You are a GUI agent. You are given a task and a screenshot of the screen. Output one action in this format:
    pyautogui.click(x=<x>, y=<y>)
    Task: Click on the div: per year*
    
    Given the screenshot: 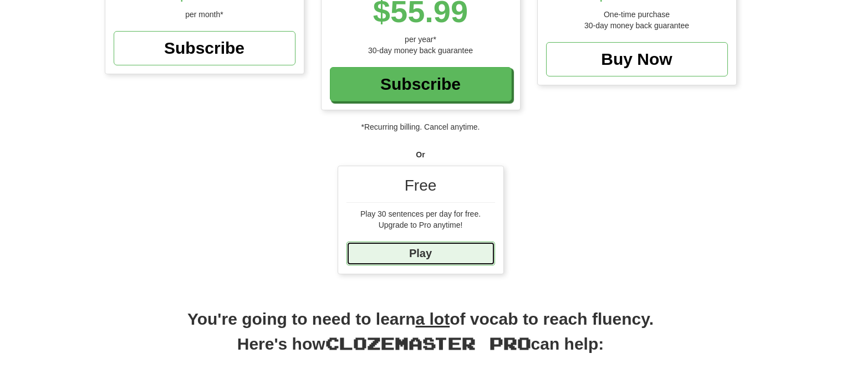 What is the action you would take?
    pyautogui.click(x=421, y=39)
    